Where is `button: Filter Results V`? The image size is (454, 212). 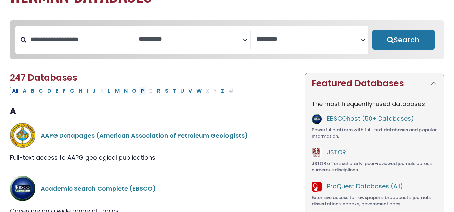 button: Filter Results V is located at coordinates (190, 91).